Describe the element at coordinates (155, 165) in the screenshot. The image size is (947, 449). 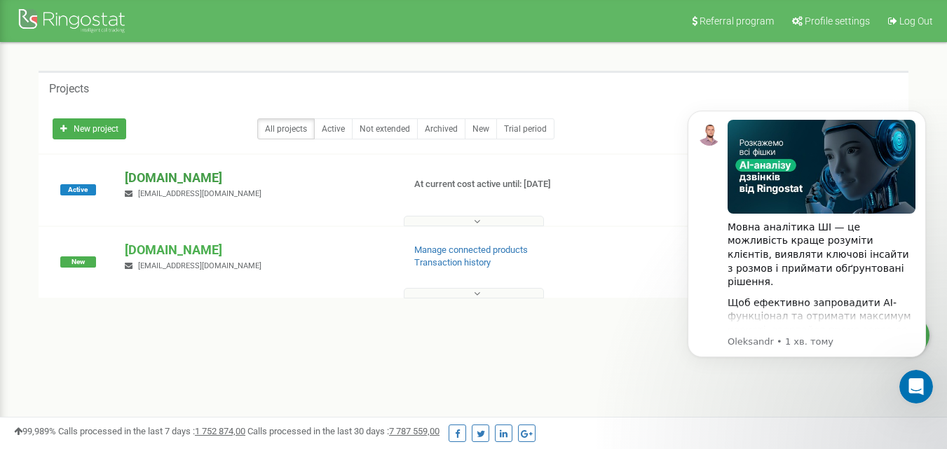
I see `div: Мовна аналітика ШІ — це можливість краще розуміти клієнтів, виявляти ключові інсайти з розмов і п...` at that location.